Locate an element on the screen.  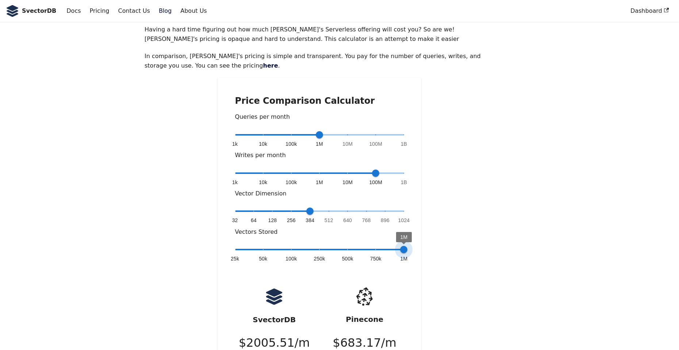
span: 750k is located at coordinates (376, 258).